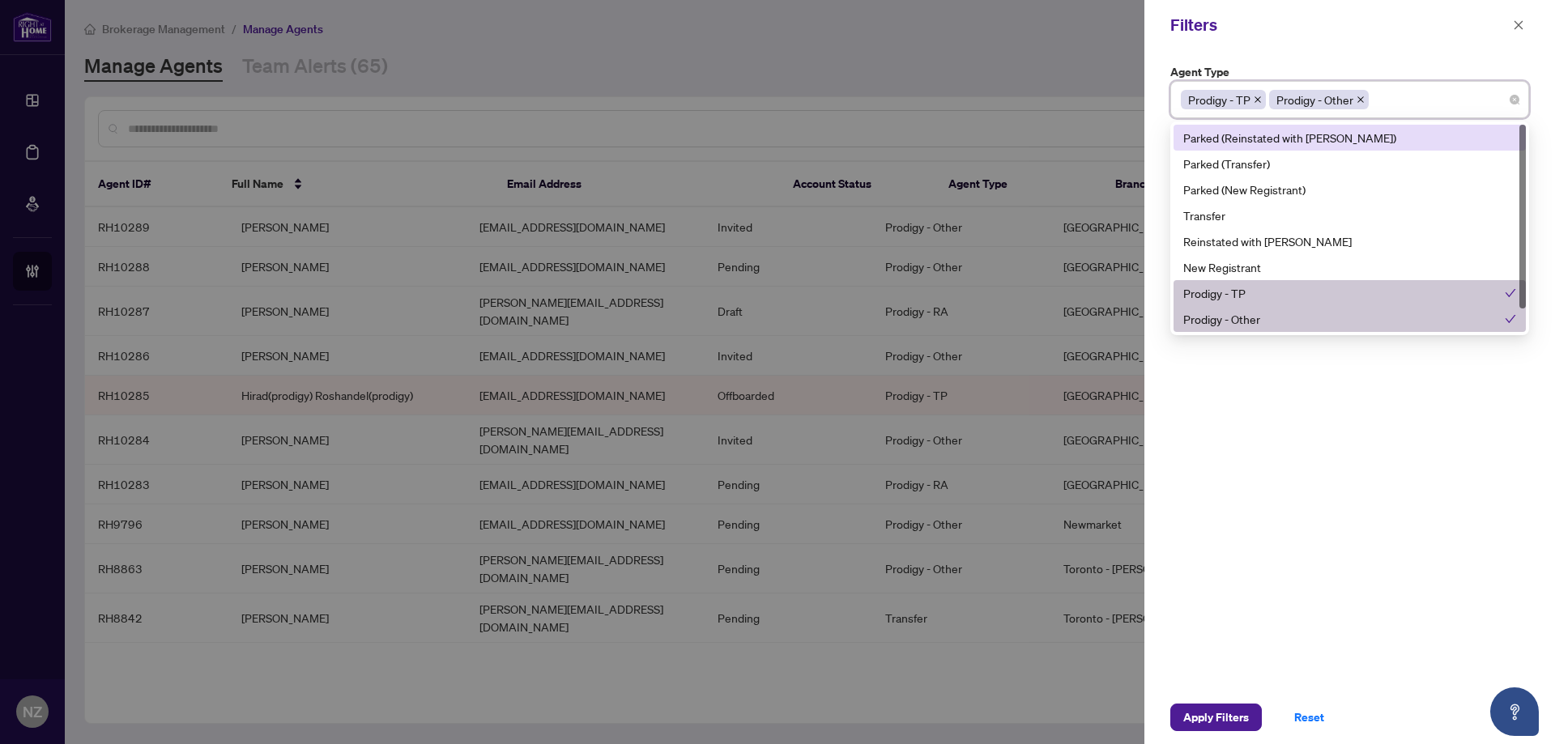 This screenshot has height=744, width=1555. Describe the element at coordinates (1215, 717) in the screenshot. I see `button: Apply Filters` at that location.